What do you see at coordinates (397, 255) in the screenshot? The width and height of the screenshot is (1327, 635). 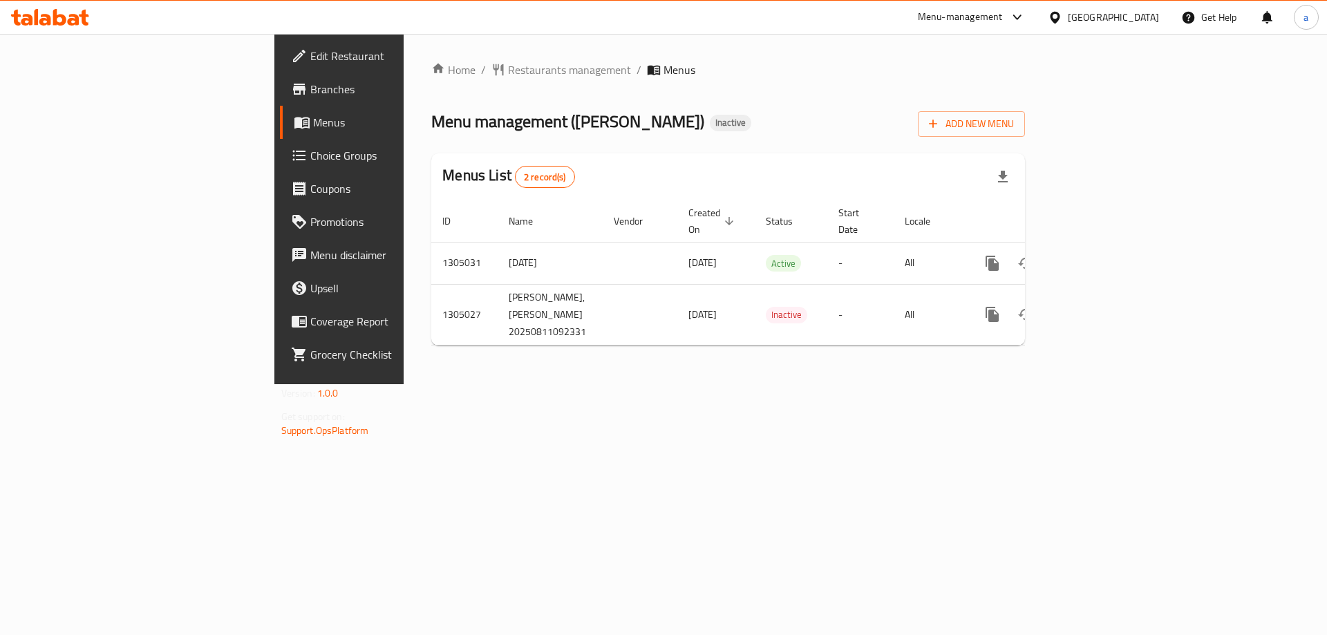 I see `span: Menu disclaimer` at bounding box center [397, 255].